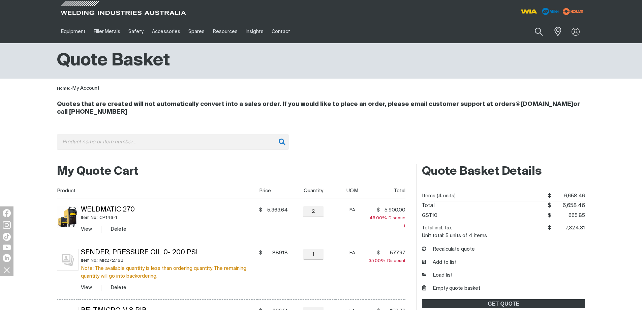  I want to click on span: 889.18, so click(276, 253).